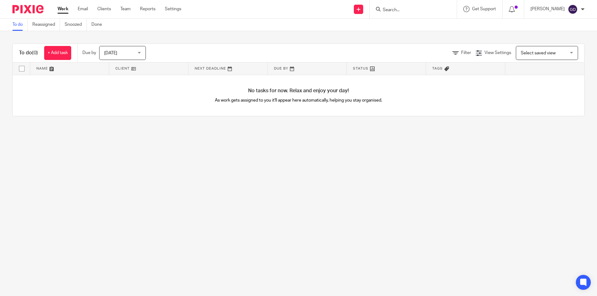  I want to click on p: Due by, so click(89, 53).